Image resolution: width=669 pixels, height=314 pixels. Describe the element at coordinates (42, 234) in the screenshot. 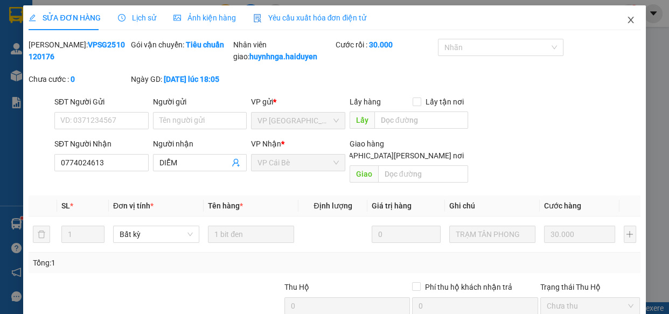

I see `button: delete` at that location.